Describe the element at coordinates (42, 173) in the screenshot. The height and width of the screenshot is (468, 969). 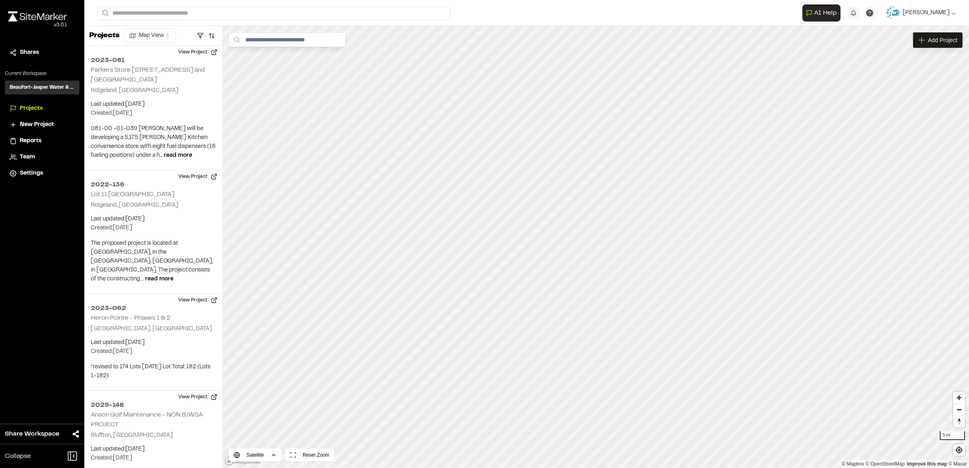
I see `a: Settings` at that location.